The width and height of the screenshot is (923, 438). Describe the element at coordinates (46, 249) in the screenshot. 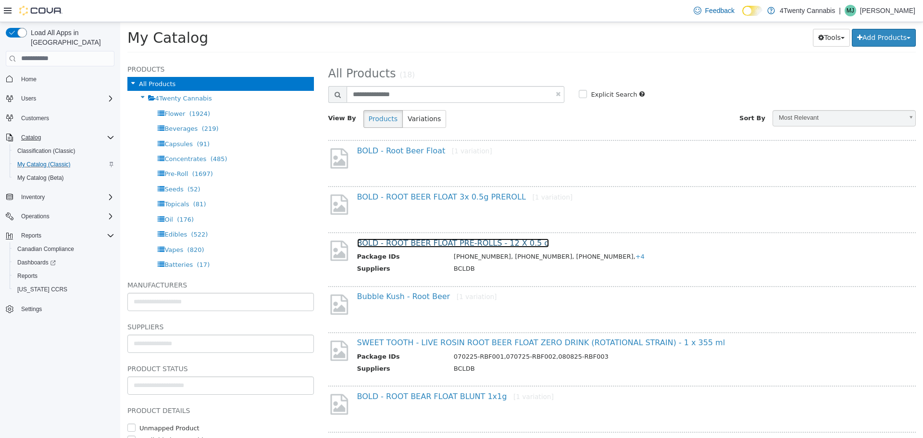

I see `a: Canadian Compliance` at that location.